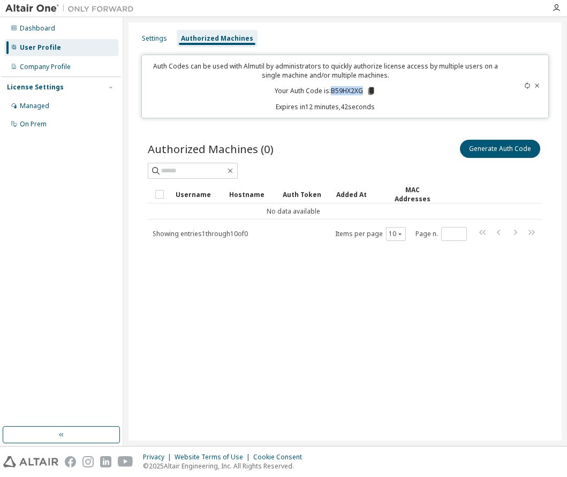 The image size is (567, 477). Describe the element at coordinates (225, 466) in the screenshot. I see `p: © 2025 Altair Engineering, Inc. All Rights Reserved.` at that location.